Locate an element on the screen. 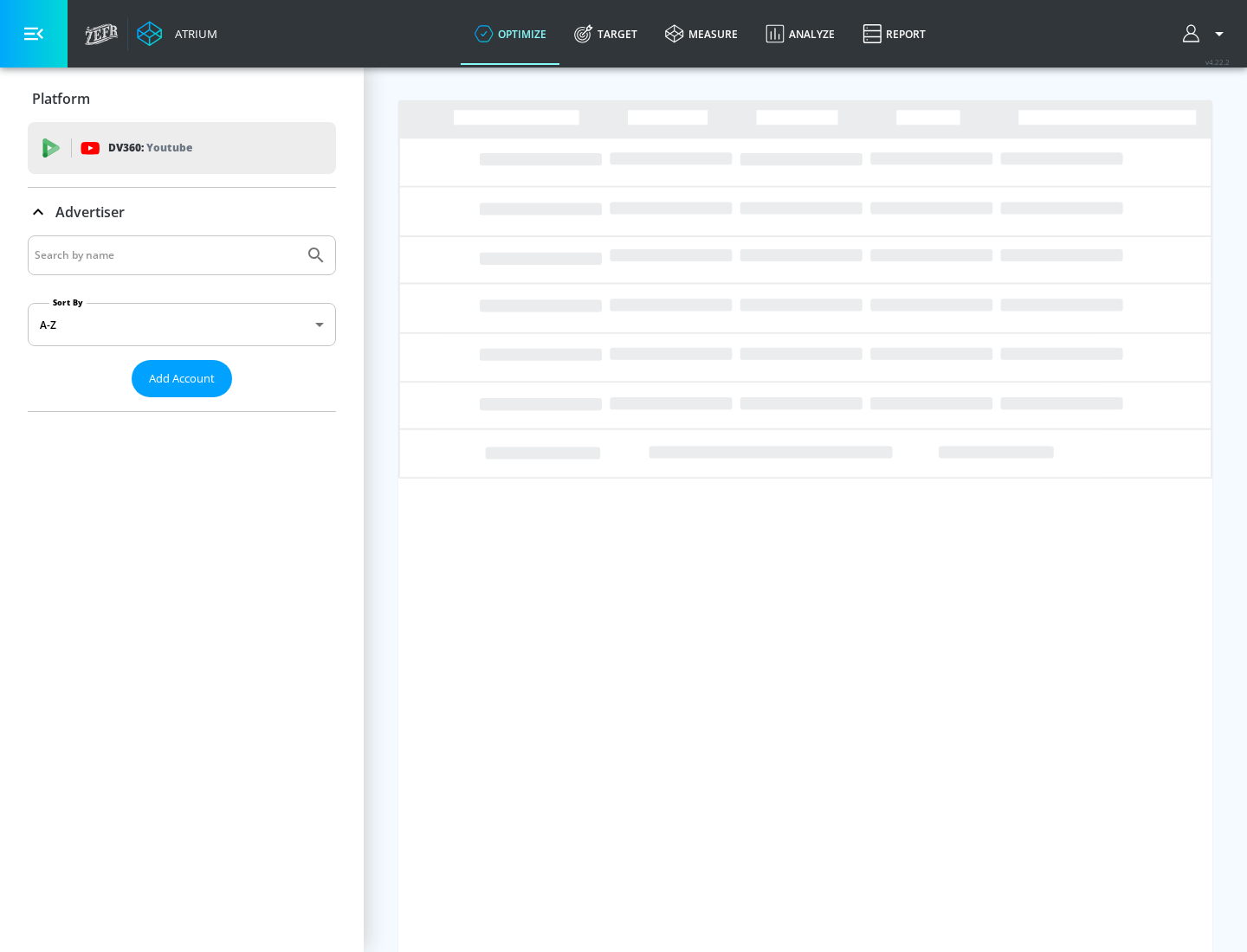 Image resolution: width=1247 pixels, height=952 pixels. input: Search by name is located at coordinates (166, 255).